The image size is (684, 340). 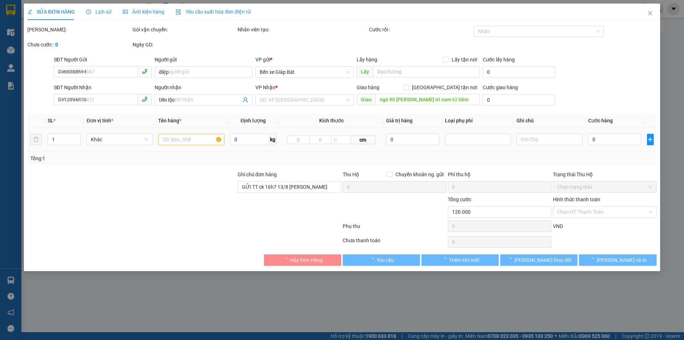 What do you see at coordinates (273, 139) in the screenshot?
I see `span: kg` at bounding box center [273, 139].